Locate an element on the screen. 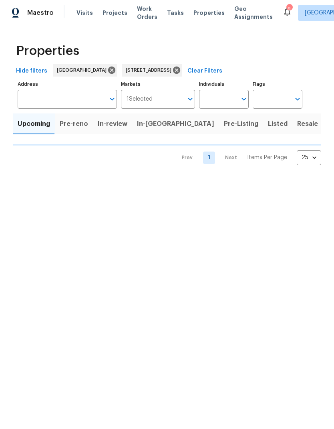 The image size is (334, 429). span: Hide filters is located at coordinates (32, 71).